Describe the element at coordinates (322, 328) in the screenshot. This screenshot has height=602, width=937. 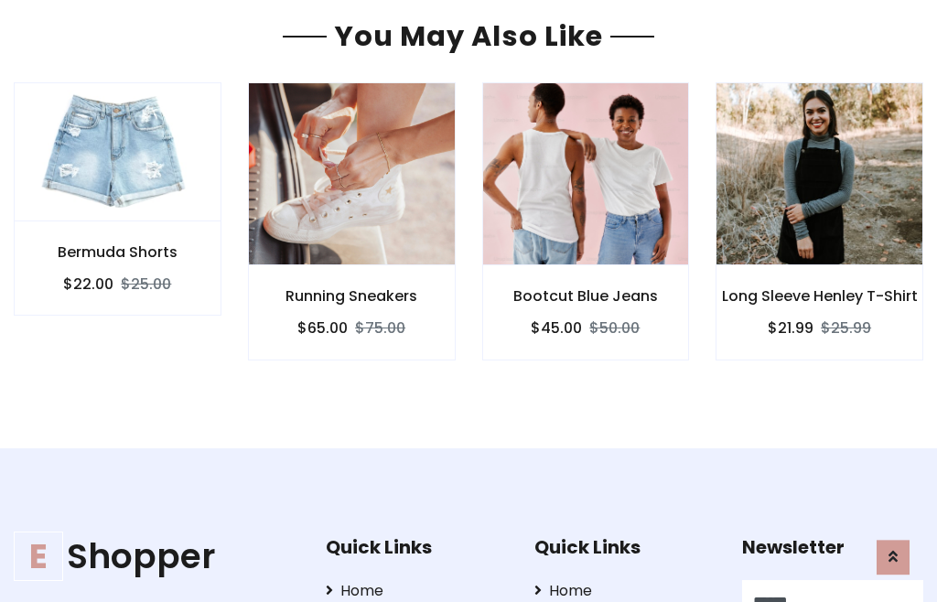
I see `h6: $65.00` at that location.